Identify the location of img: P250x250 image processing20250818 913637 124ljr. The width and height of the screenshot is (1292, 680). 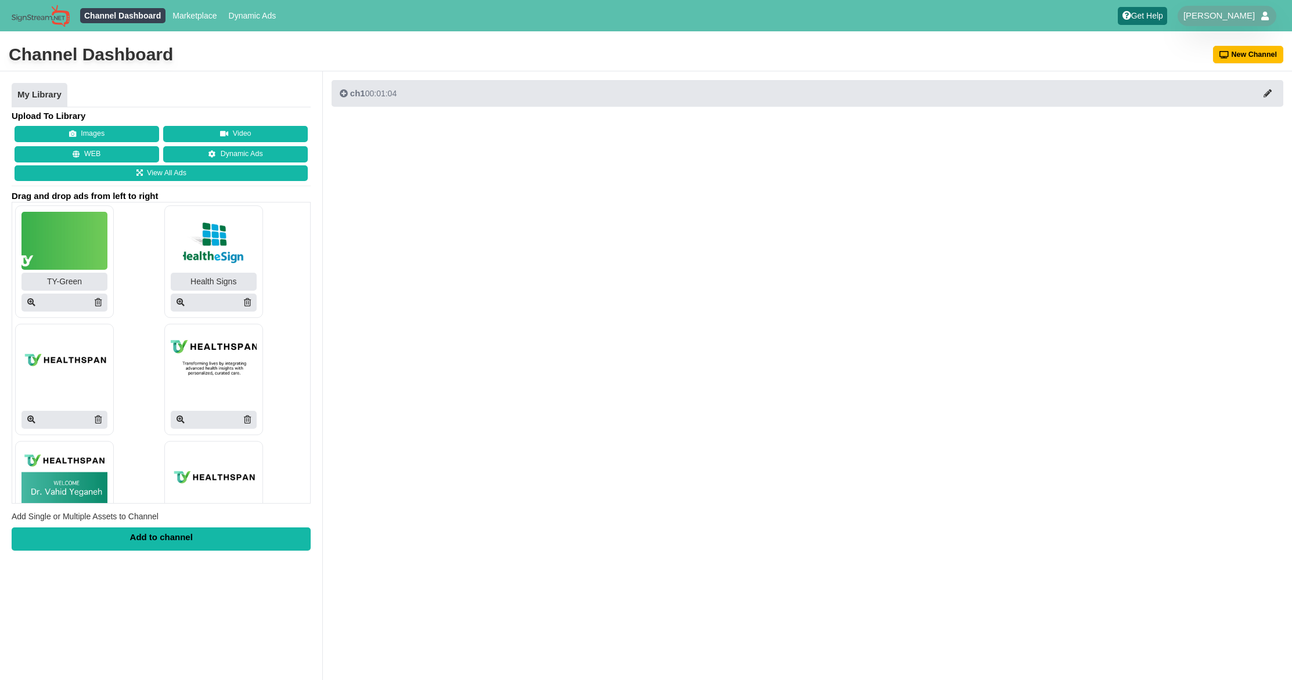
(64, 241).